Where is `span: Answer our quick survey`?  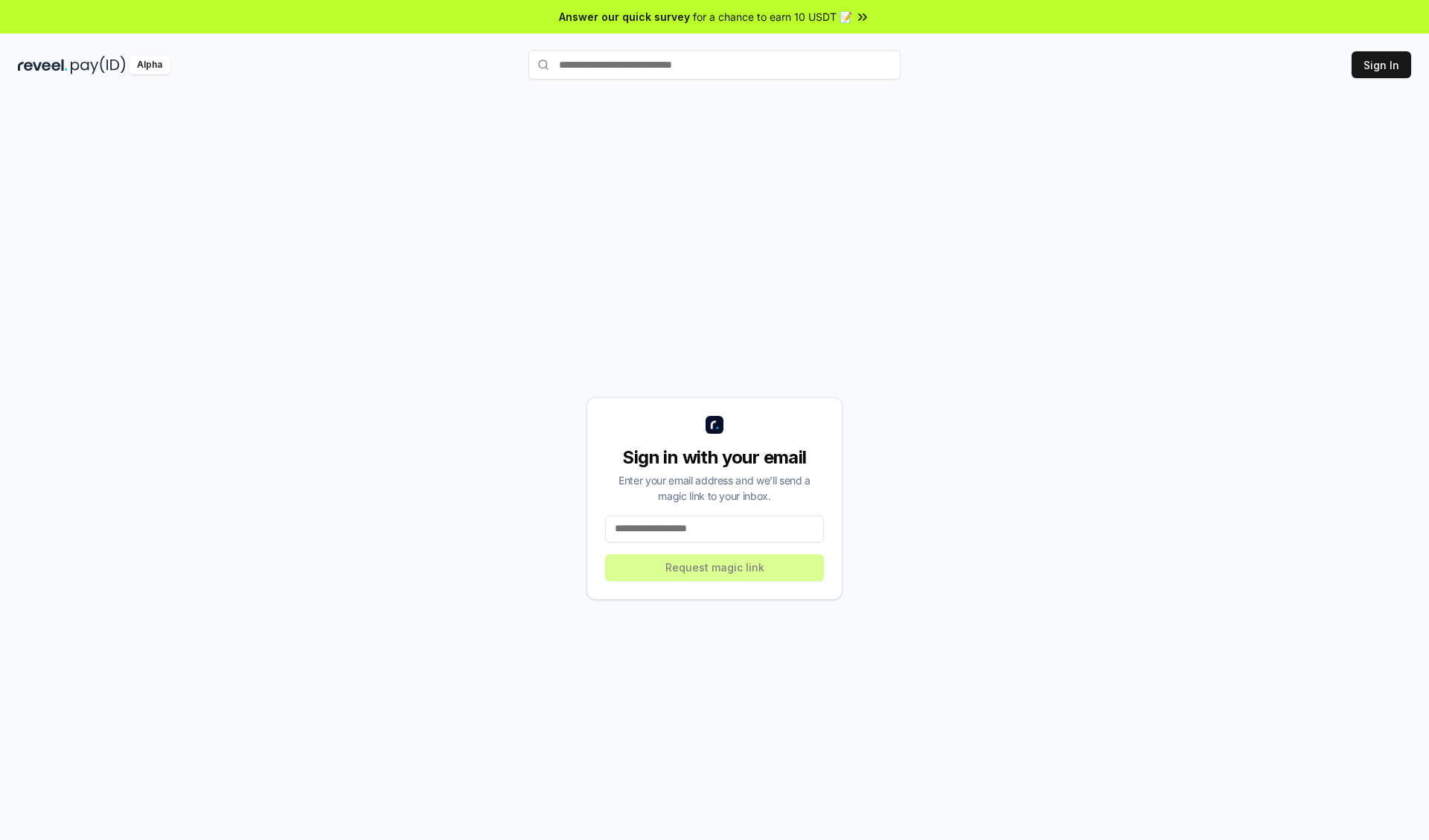
span: Answer our quick survey is located at coordinates (625, 16).